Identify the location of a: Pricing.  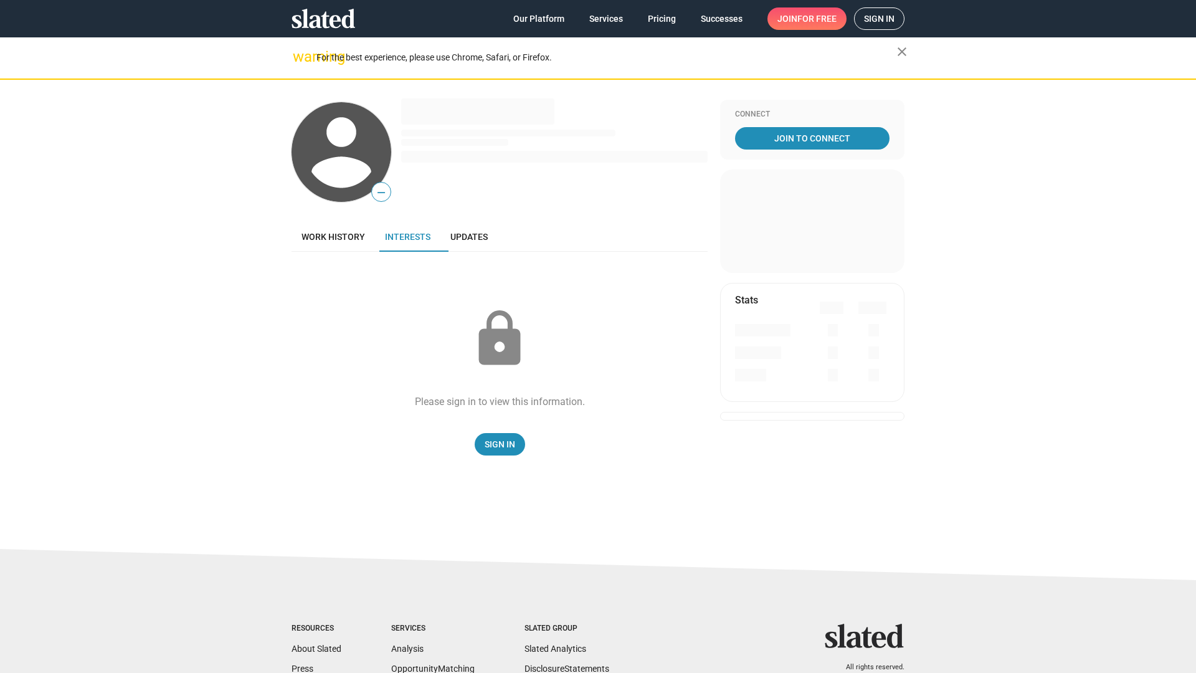
(662, 19).